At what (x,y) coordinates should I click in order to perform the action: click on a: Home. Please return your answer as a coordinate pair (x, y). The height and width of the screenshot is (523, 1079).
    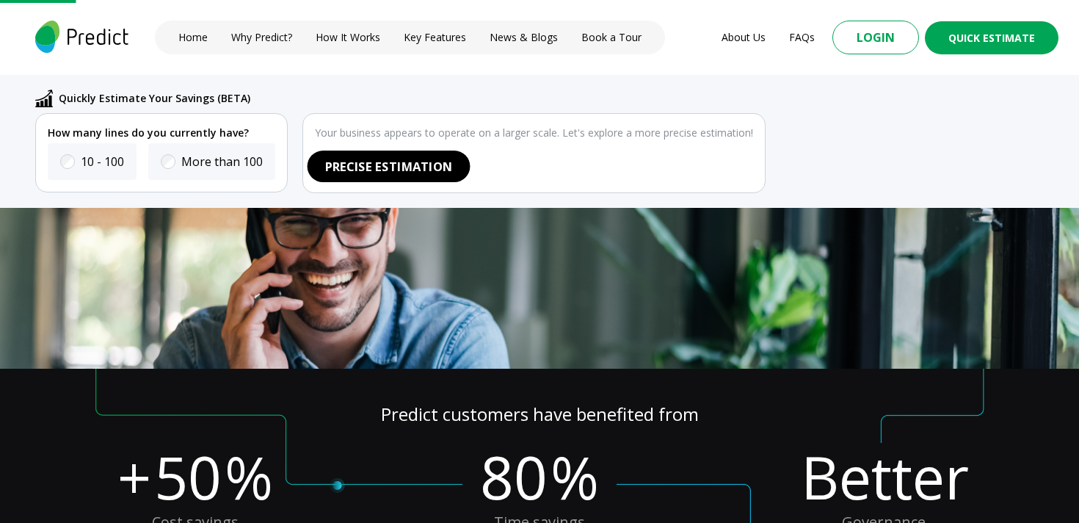
    Looking at the image, I should click on (193, 37).